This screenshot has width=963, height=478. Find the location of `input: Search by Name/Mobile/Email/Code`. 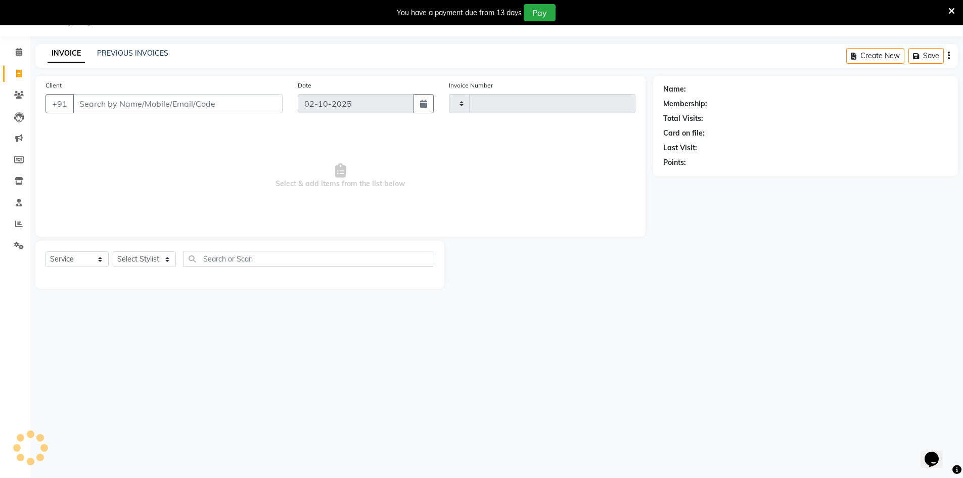

input: Search by Name/Mobile/Email/Code is located at coordinates (177, 104).